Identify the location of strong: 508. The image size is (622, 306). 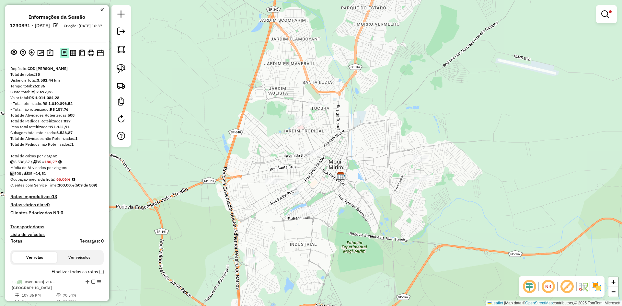
(71, 115).